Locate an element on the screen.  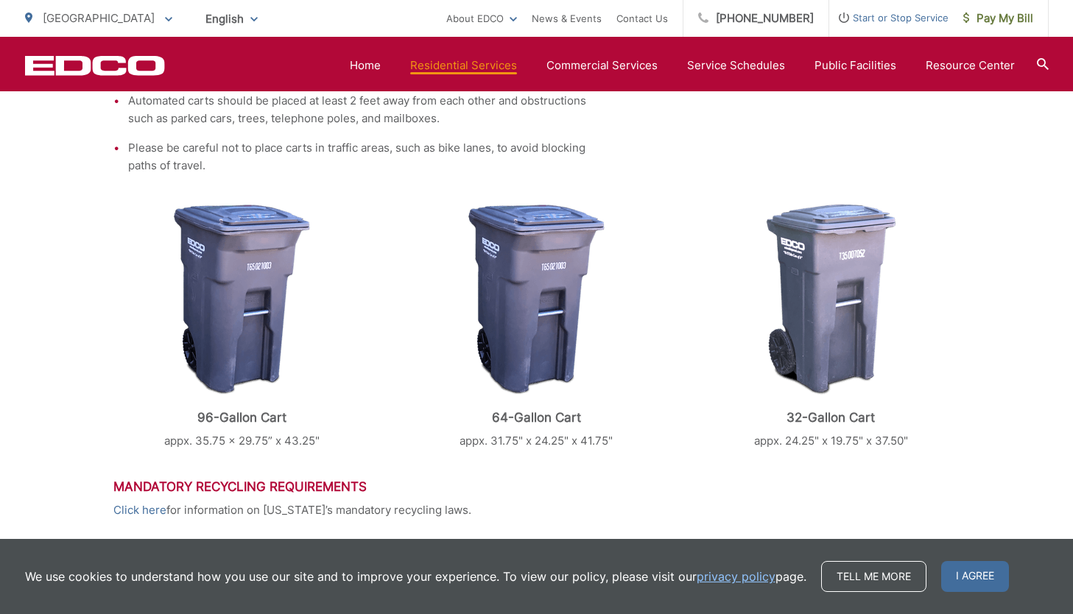
p: 96-Gallon Cart is located at coordinates (242, 418).